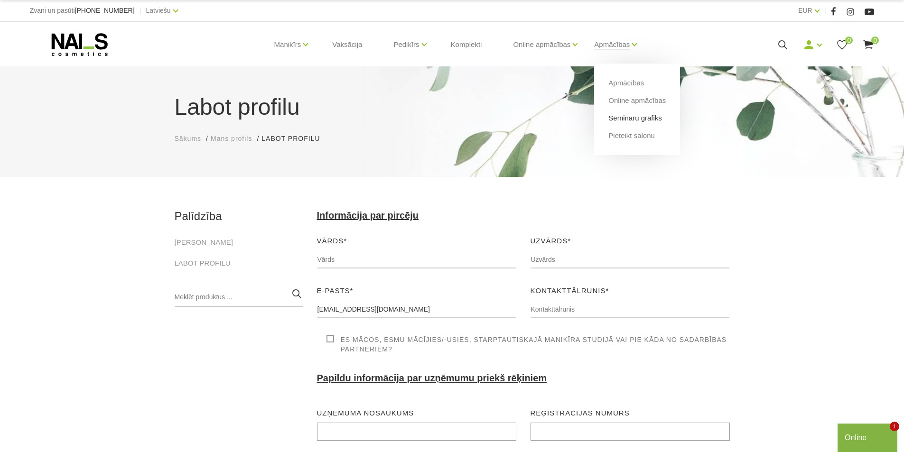 This screenshot has width=904, height=452. Describe the element at coordinates (551, 241) in the screenshot. I see `label: Uzvārds*` at that location.